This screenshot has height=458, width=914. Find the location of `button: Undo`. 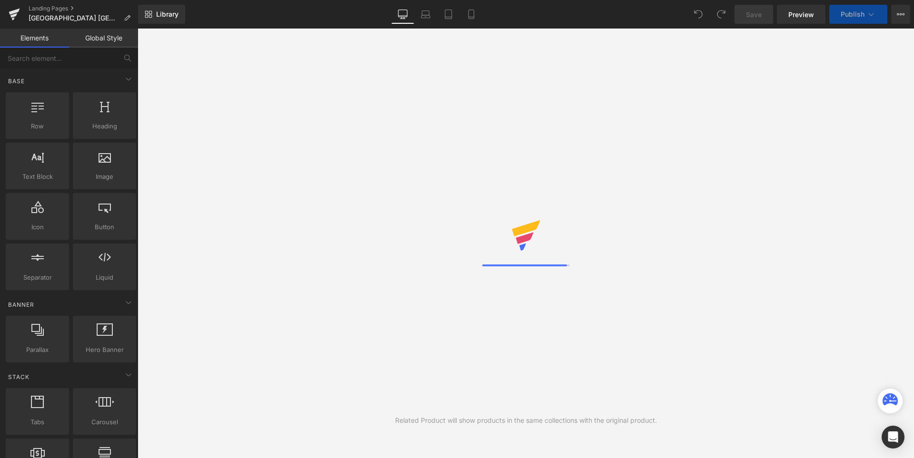

button: Undo is located at coordinates (698, 14).